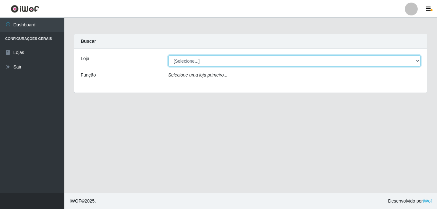 The image size is (437, 209). Describe the element at coordinates (428, 201) in the screenshot. I see `a: iWof` at that location.